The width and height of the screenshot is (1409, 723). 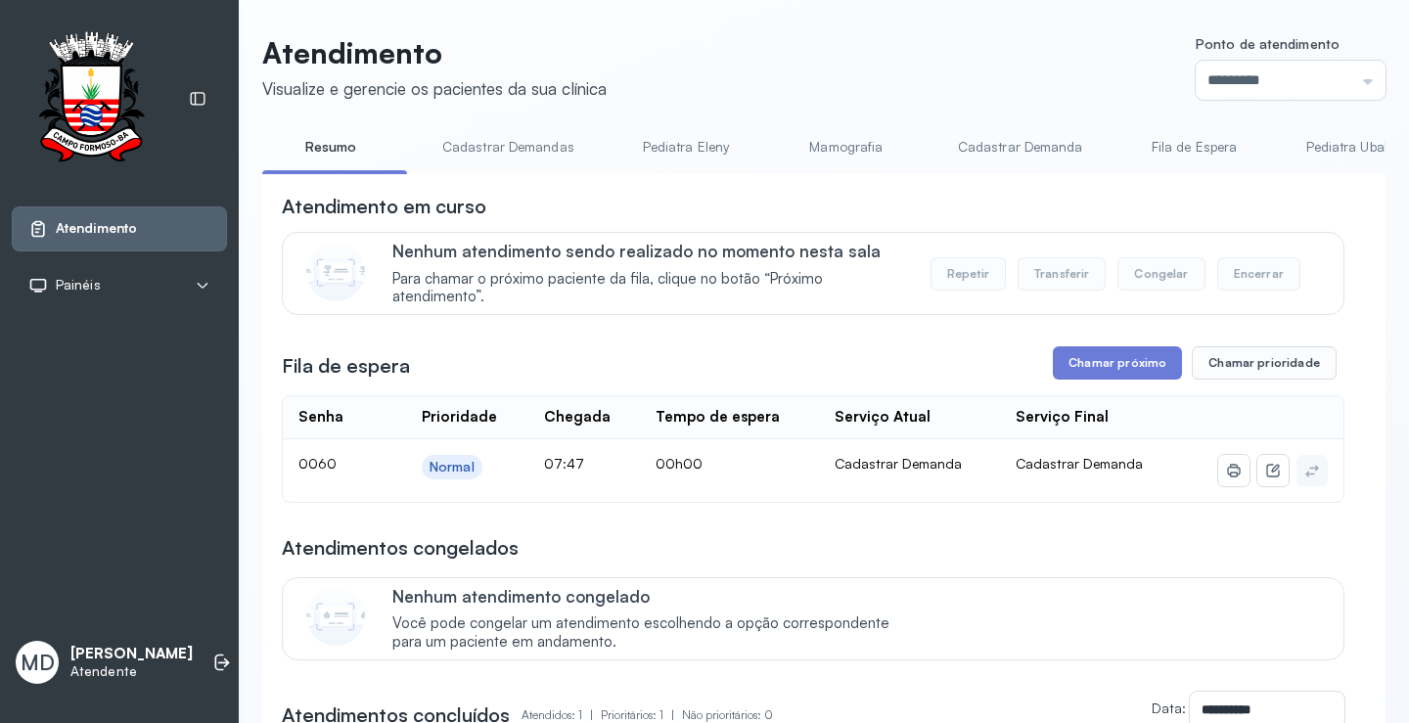 I want to click on a: Cadastrar Demandas, so click(x=508, y=147).